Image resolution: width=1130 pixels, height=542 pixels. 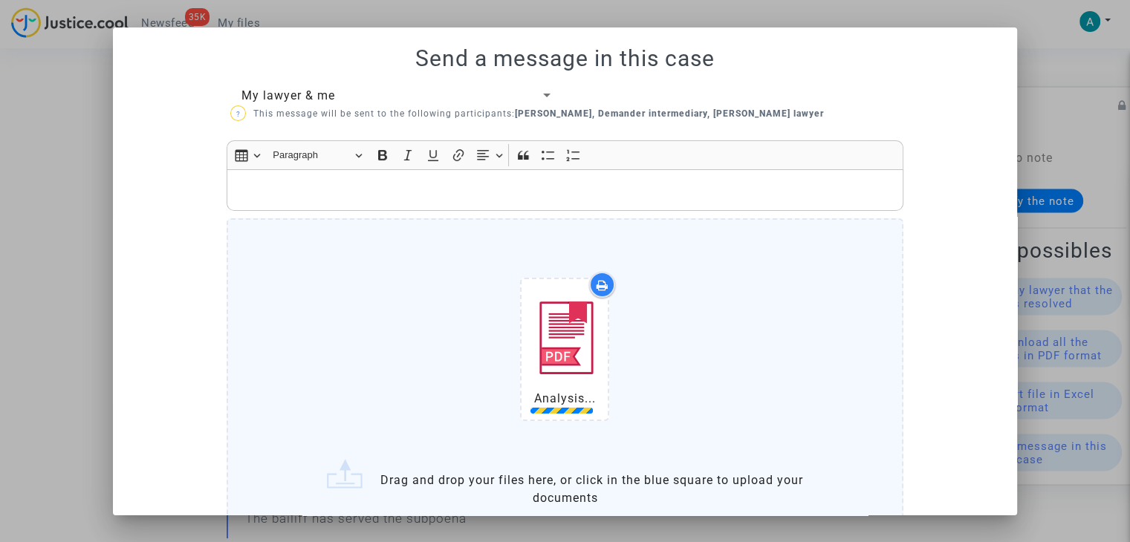 I want to click on div: Rich Text Editor, main, so click(x=564, y=190).